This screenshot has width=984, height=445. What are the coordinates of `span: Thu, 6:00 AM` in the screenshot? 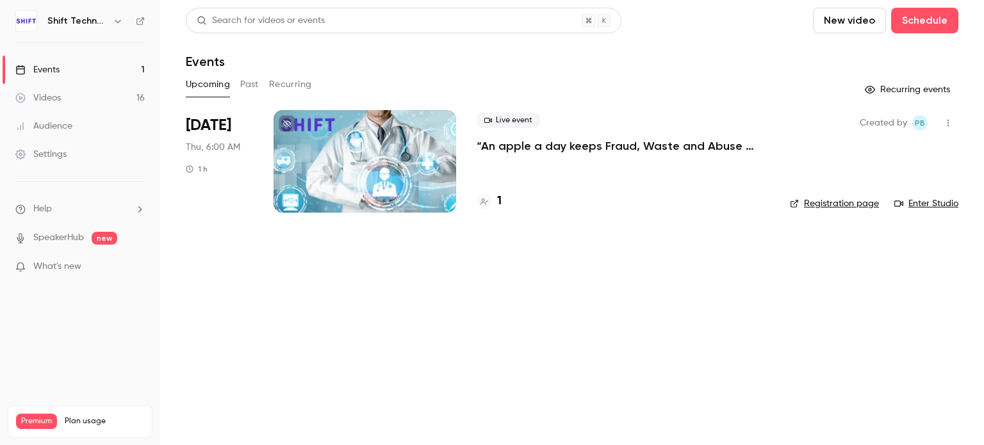 It's located at (213, 147).